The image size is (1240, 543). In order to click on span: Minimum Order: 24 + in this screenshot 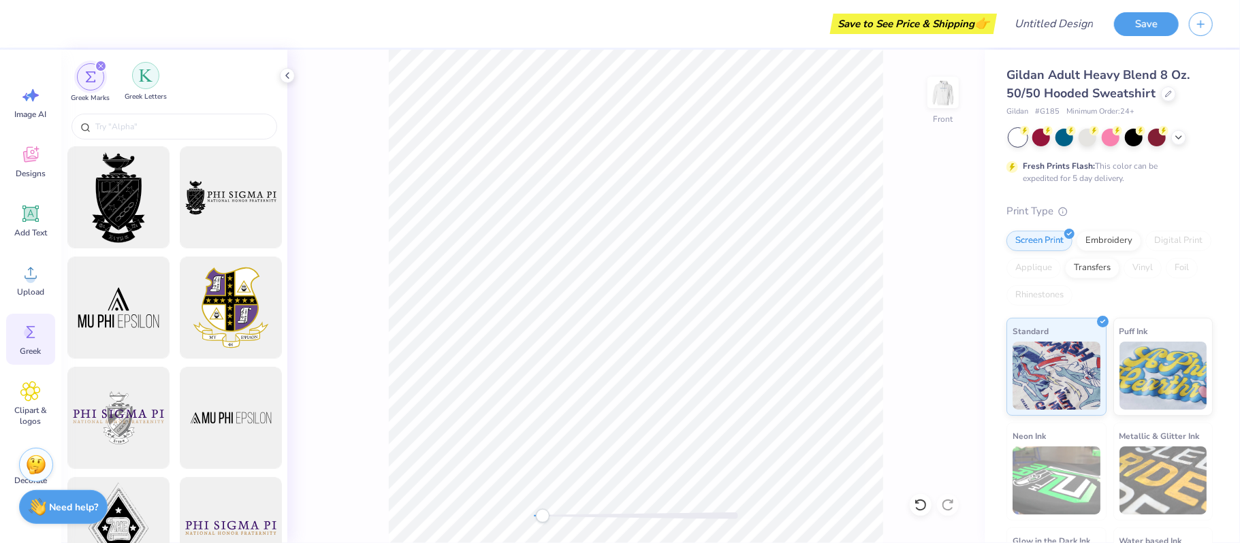, I will do `click(1100, 112)`.